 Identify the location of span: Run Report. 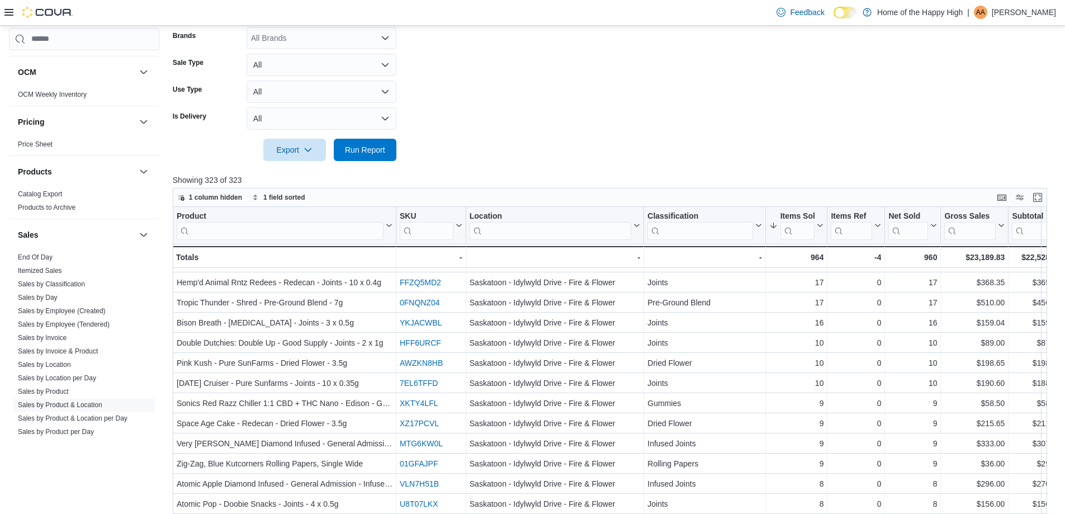
(365, 150).